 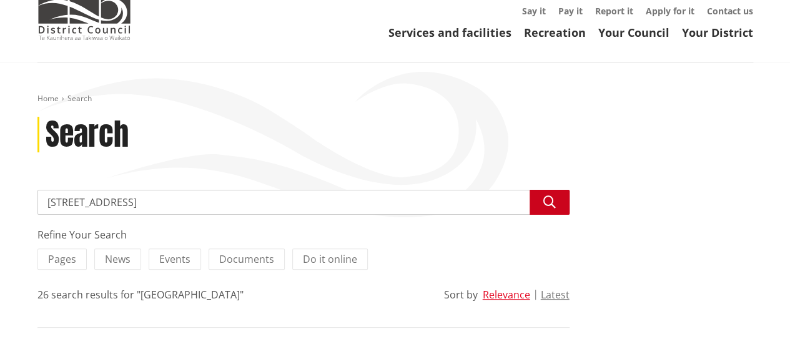 What do you see at coordinates (534, 11) in the screenshot?
I see `a: Say it` at bounding box center [534, 11].